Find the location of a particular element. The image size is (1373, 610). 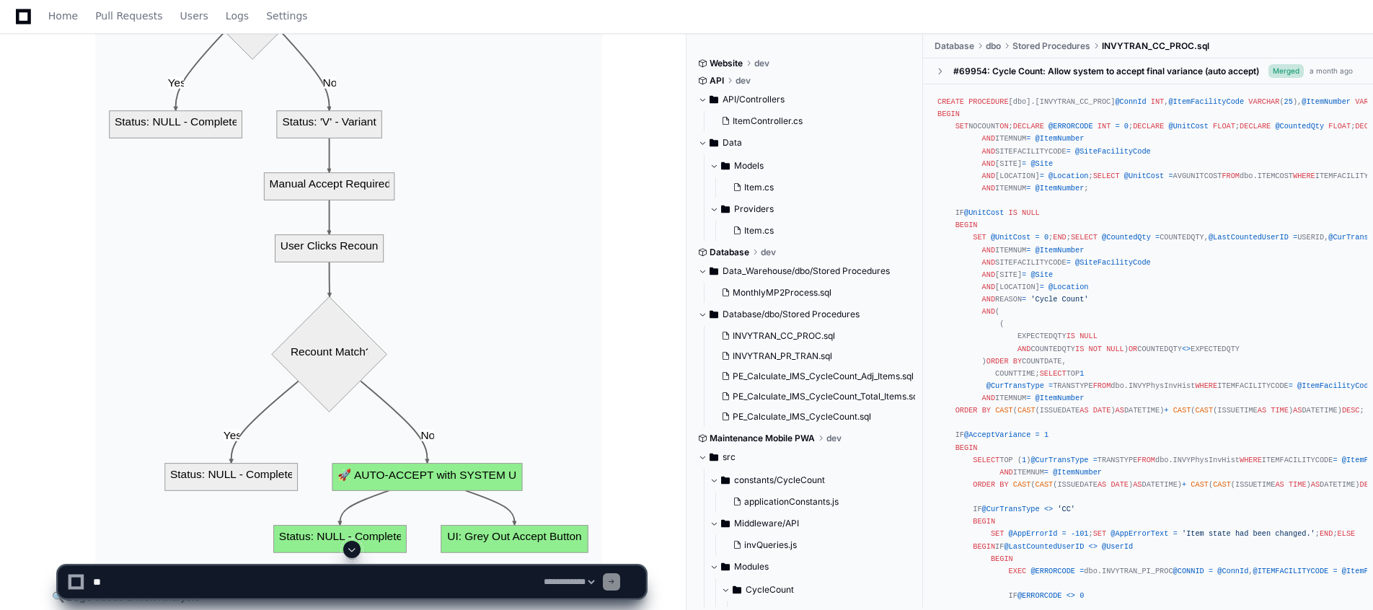

span: dbo is located at coordinates (993, 46).